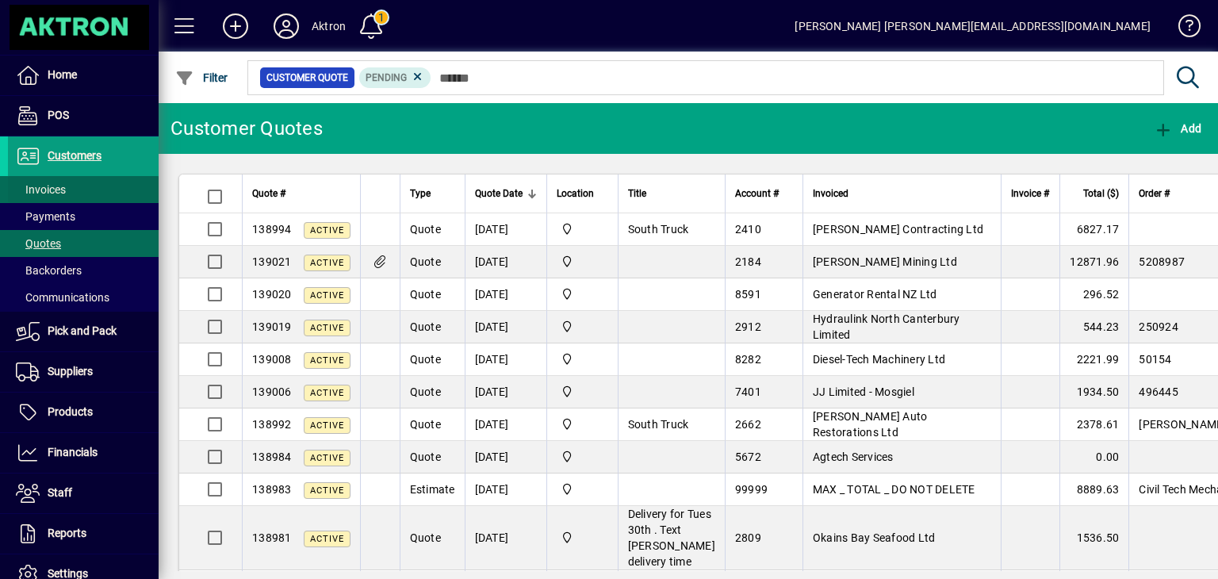 The height and width of the screenshot is (579, 1218). What do you see at coordinates (272, 392) in the screenshot?
I see `span: 139006` at bounding box center [272, 392].